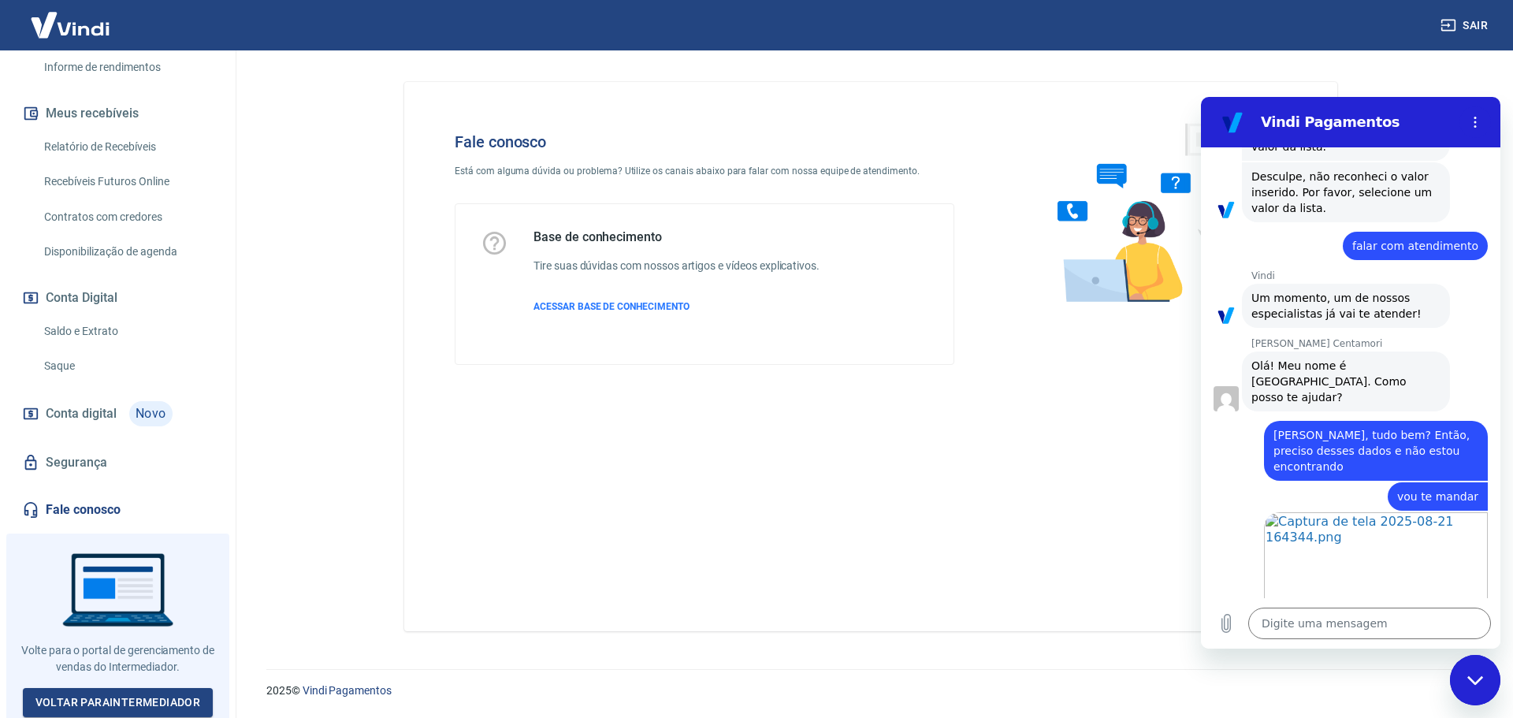  I want to click on a: Imagem compartilhada. Ofereça mais contexto ao seu agente, caso ainda não tenha feito isso. Abrir..., so click(175, 473).